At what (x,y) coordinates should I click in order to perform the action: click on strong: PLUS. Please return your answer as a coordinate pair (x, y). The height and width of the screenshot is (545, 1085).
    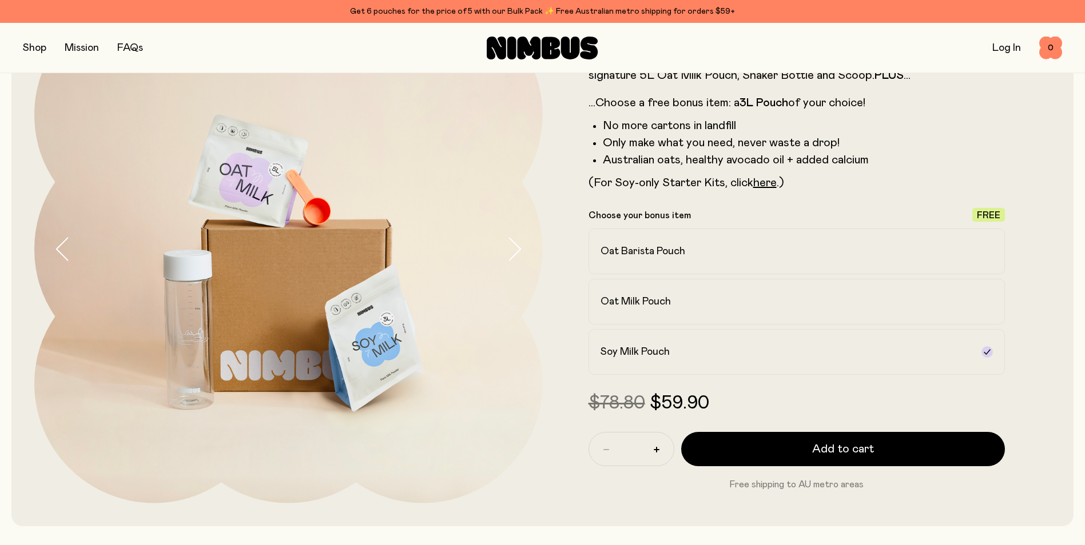
    Looking at the image, I should click on (888, 75).